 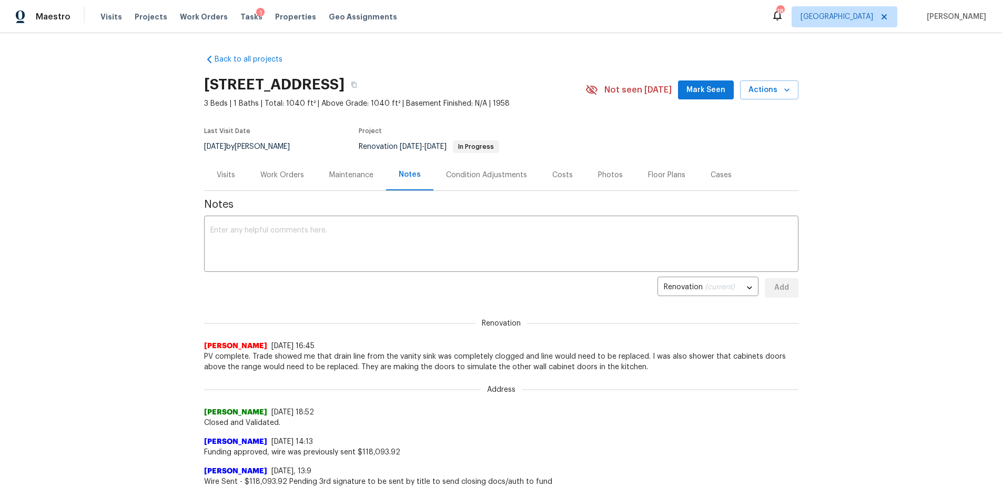 What do you see at coordinates (501, 205) in the screenshot?
I see `span: Notes` at bounding box center [501, 205].